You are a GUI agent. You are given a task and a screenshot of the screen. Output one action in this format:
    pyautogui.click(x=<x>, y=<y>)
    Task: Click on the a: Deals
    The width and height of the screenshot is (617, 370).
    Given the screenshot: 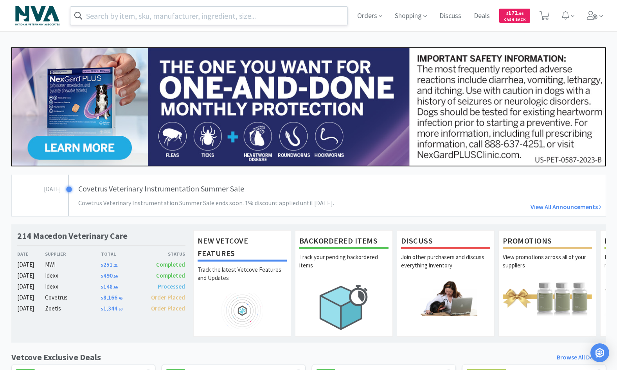 What is the action you would take?
    pyautogui.click(x=482, y=16)
    